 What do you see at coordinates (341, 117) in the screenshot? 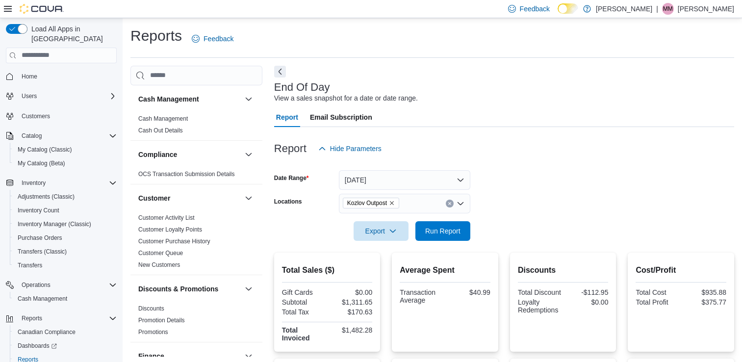
I see `span: Email Subscription` at bounding box center [341, 117].